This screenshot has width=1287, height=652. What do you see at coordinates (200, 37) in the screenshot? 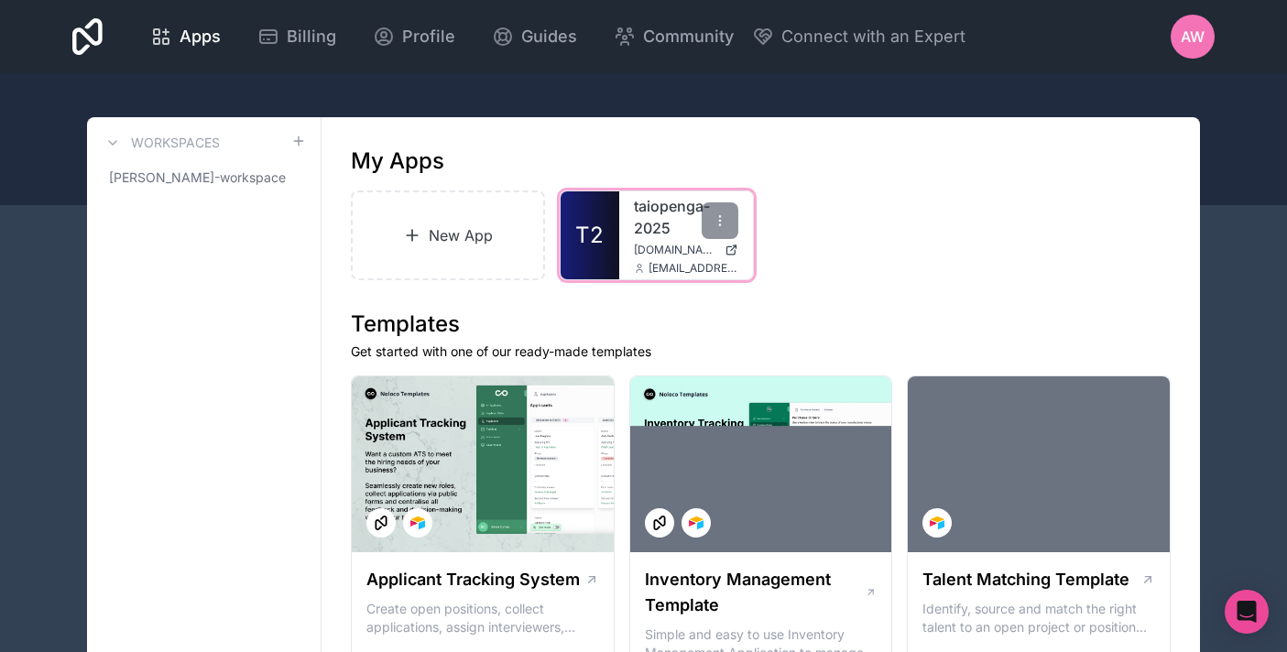
I see `span: Apps` at bounding box center [200, 37].